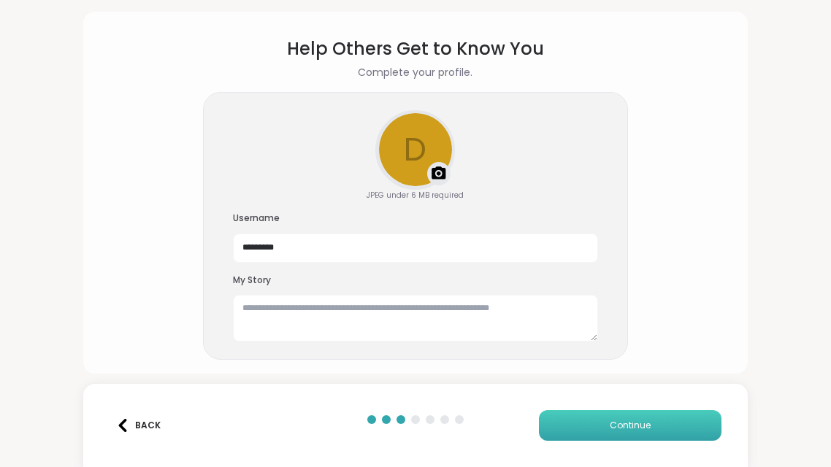 The image size is (831, 467). Describe the element at coordinates (415, 72) in the screenshot. I see `h2: Complete your profile.` at that location.